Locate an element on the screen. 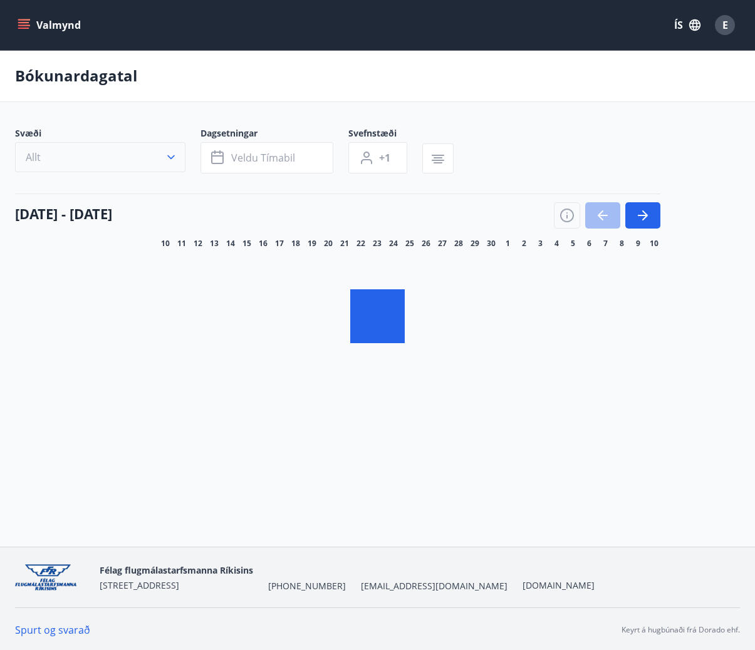 Image resolution: width=755 pixels, height=650 pixels. a: Spurt og svarað is located at coordinates (53, 630).